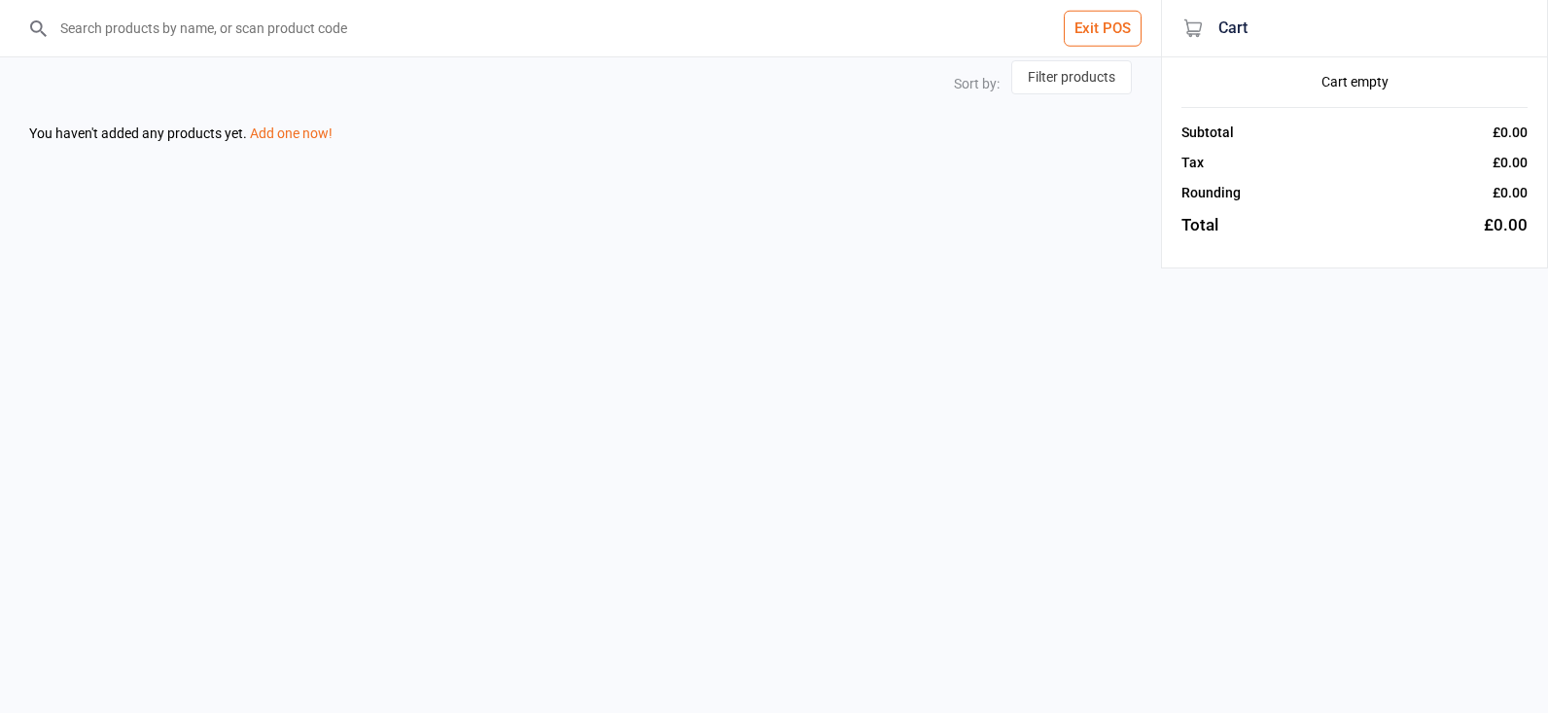 Image resolution: width=1548 pixels, height=713 pixels. Describe the element at coordinates (1072, 77) in the screenshot. I see `button: Filter products` at that location.